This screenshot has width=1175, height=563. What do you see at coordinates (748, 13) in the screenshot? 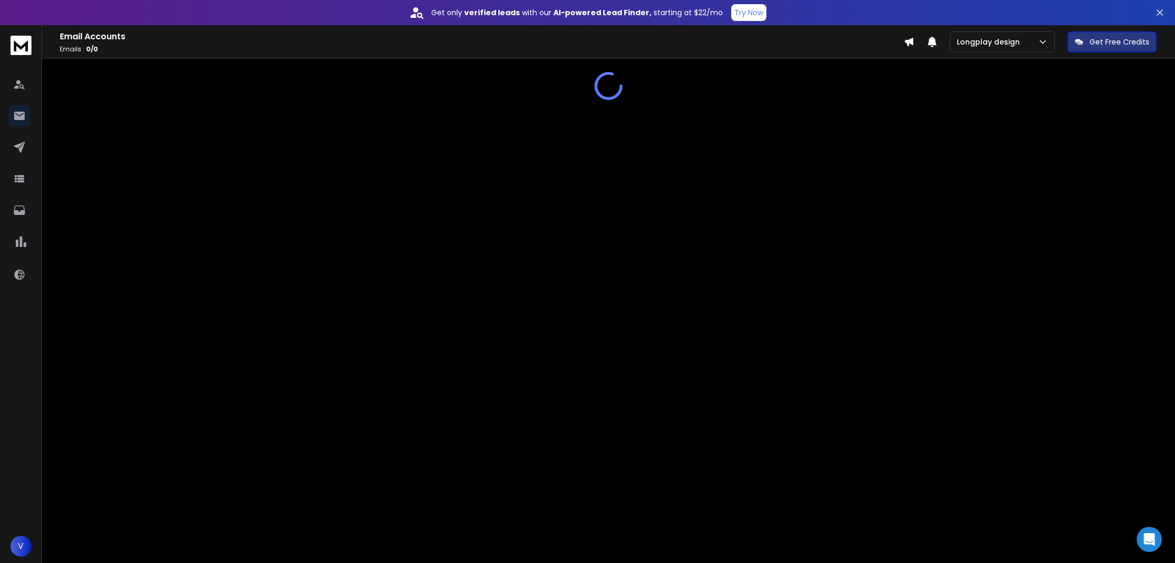
I see `button: Try Now` at bounding box center [748, 13].